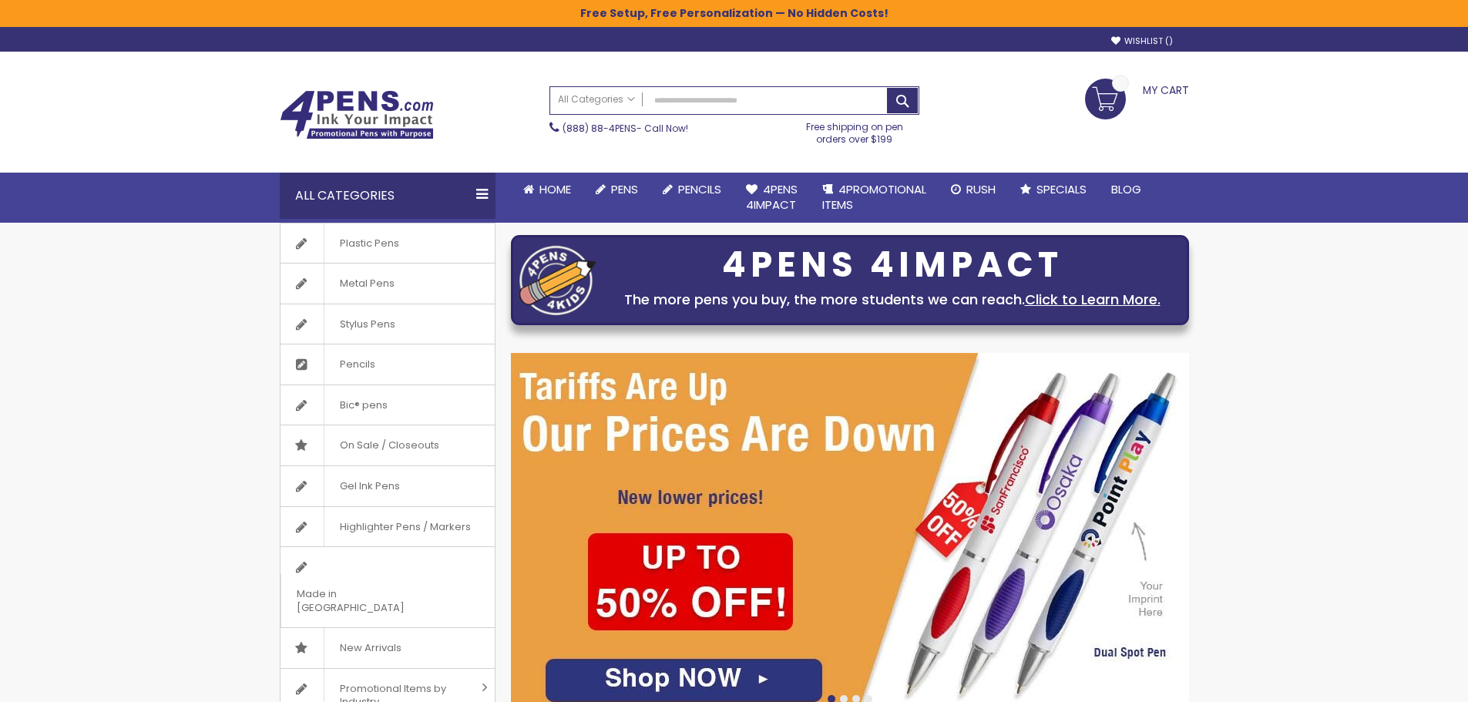  What do you see at coordinates (624, 189) in the screenshot?
I see `span: Pens` at bounding box center [624, 189].